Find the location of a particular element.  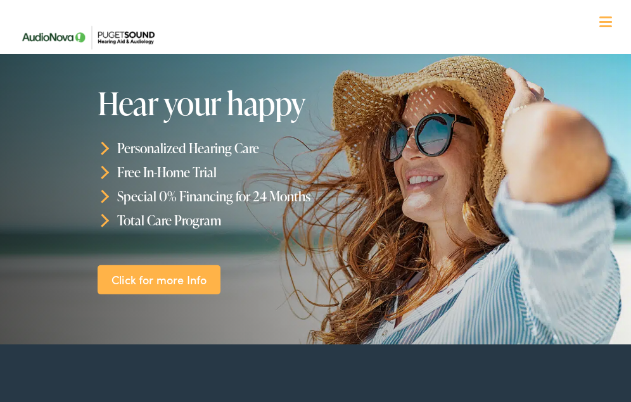

a: What We Offer is located at coordinates (320, 70).